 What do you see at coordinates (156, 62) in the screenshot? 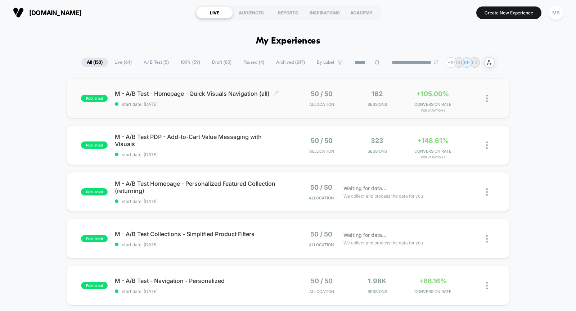
I see `span: A/B Test ( 5 )` at bounding box center [156, 62].